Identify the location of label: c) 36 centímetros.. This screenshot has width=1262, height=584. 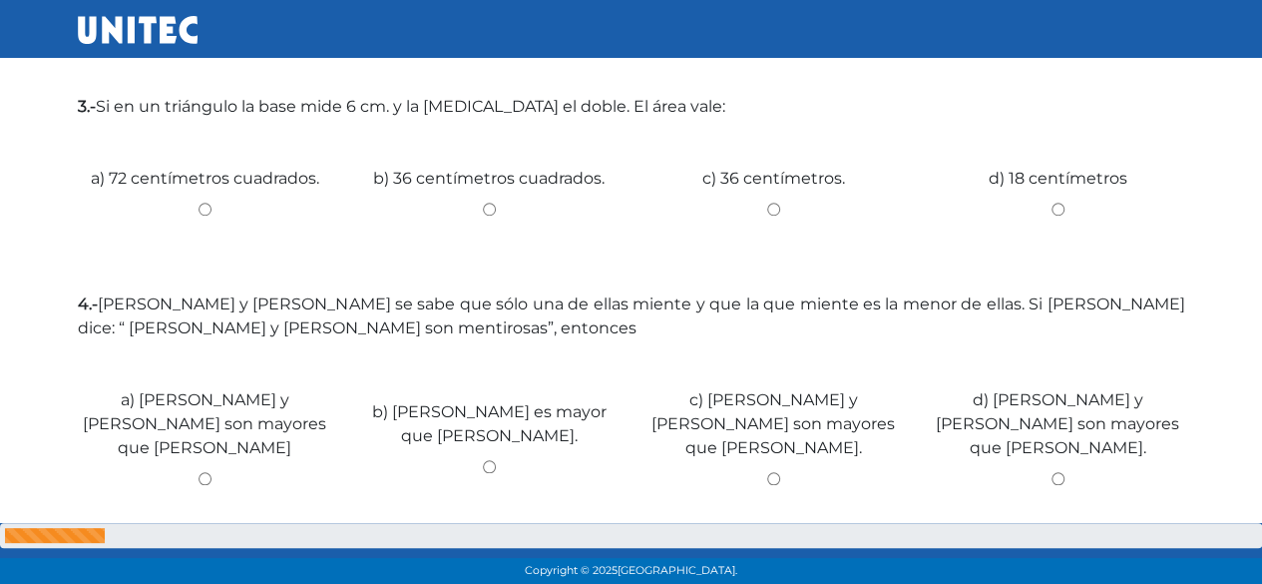
(773, 179).